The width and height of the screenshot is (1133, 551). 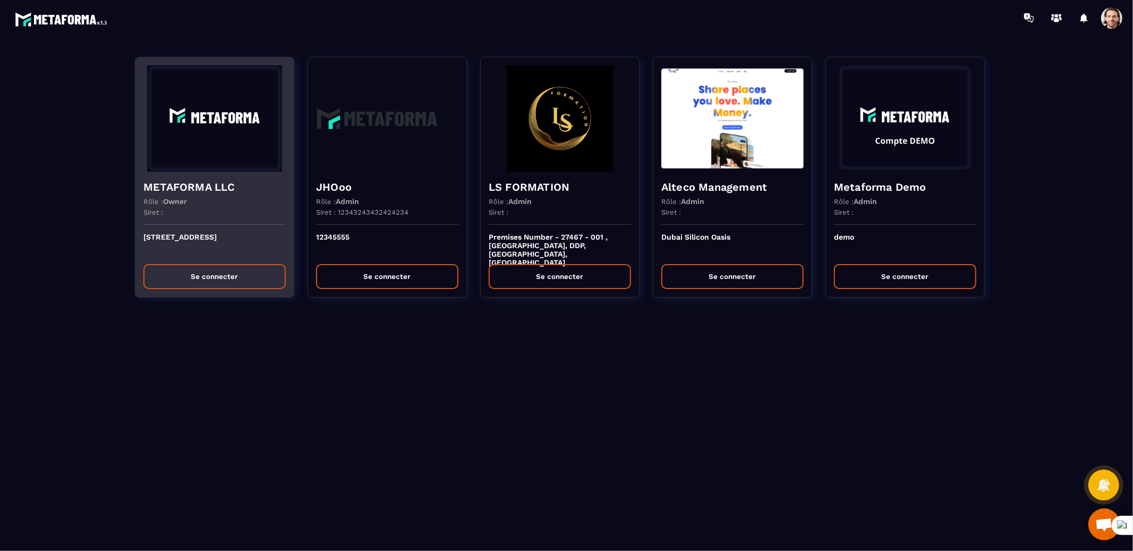 What do you see at coordinates (215, 187) in the screenshot?
I see `h4: METAFORMA LLC` at bounding box center [215, 187].